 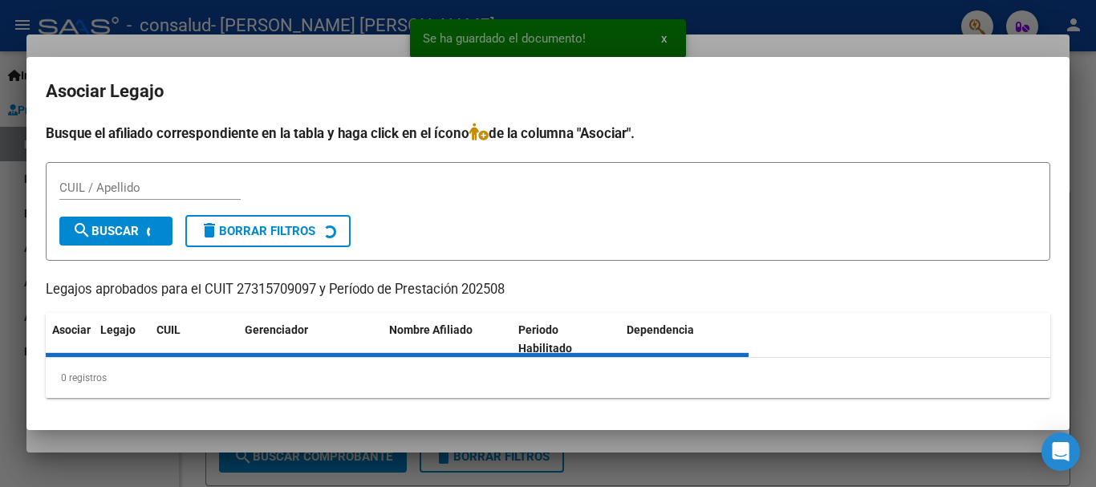 I want to click on datatable-header-cell: Nombre Afiliado, so click(x=447, y=340).